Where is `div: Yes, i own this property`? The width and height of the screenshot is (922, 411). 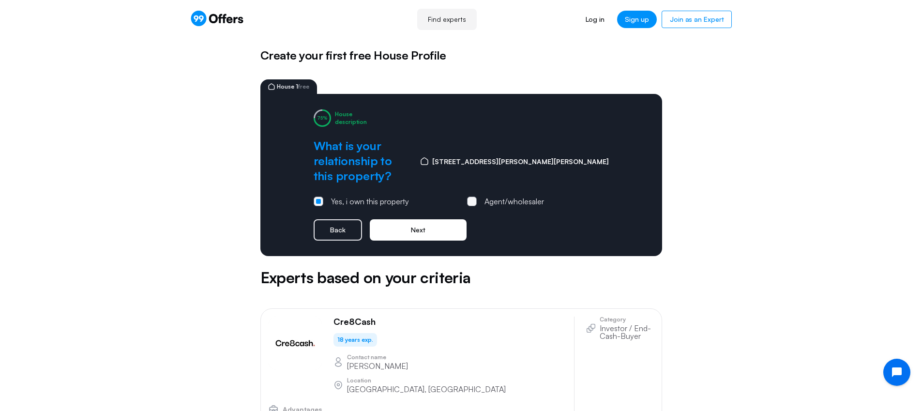
div: Yes, i own this property is located at coordinates (370, 202).